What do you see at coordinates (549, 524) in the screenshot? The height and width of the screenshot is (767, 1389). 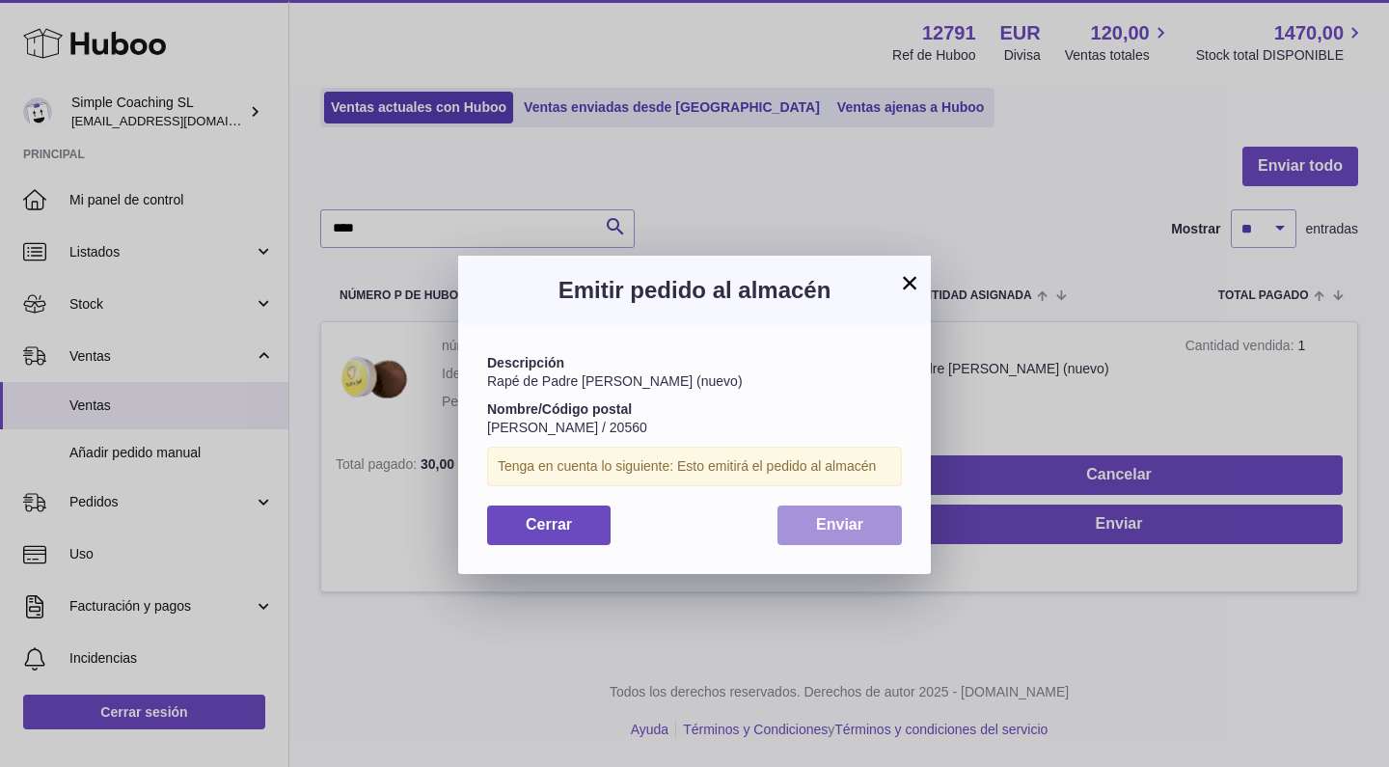 I see `span: Cerrar` at bounding box center [549, 524].